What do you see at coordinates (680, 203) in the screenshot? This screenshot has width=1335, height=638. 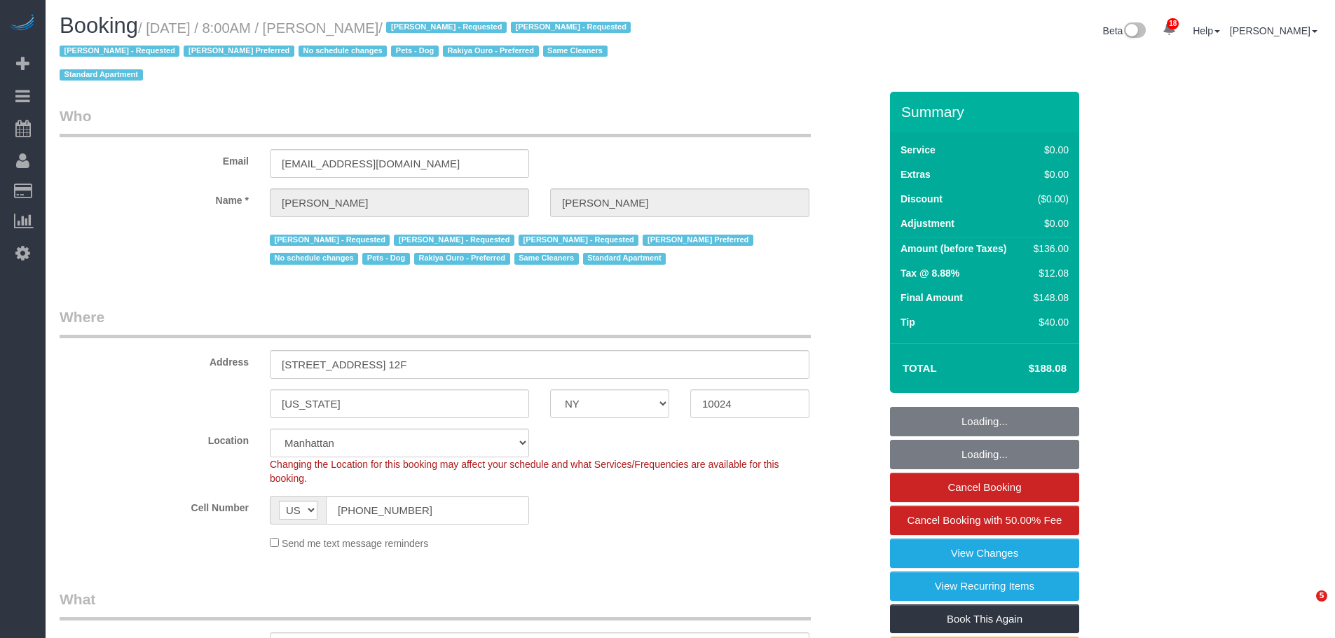 I see `input: Last Name` at bounding box center [680, 203].